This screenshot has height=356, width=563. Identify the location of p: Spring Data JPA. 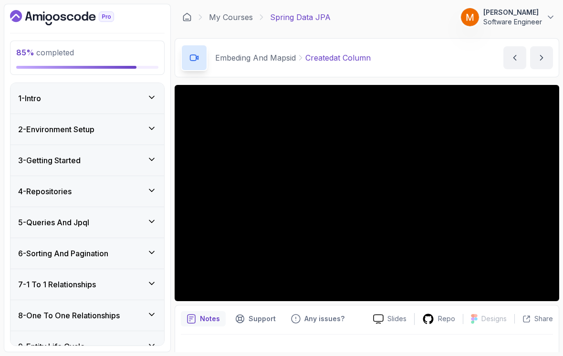
(300, 17).